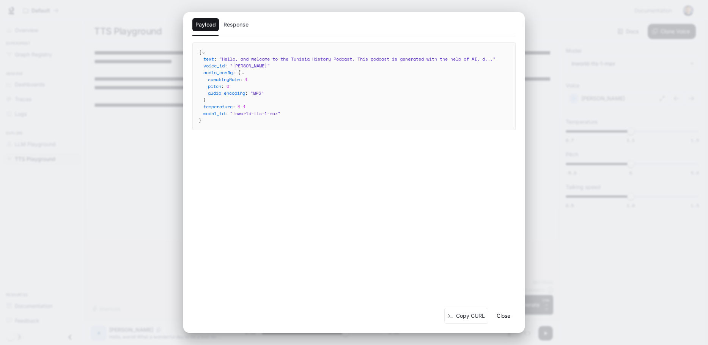 This screenshot has height=345, width=708. What do you see at coordinates (218, 107) in the screenshot?
I see `span: temperature` at bounding box center [218, 107].